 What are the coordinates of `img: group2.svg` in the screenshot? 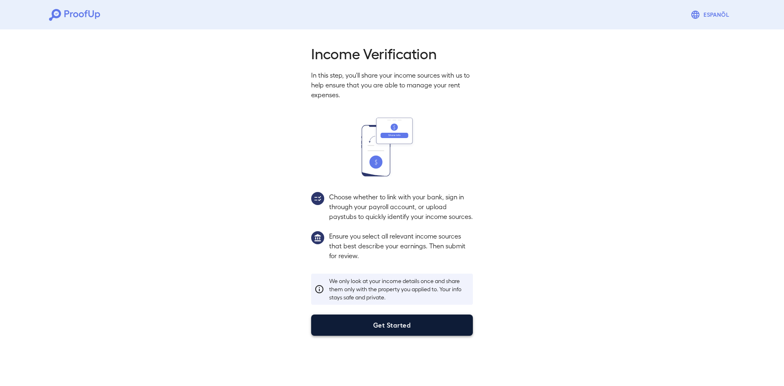 It's located at (318, 198).